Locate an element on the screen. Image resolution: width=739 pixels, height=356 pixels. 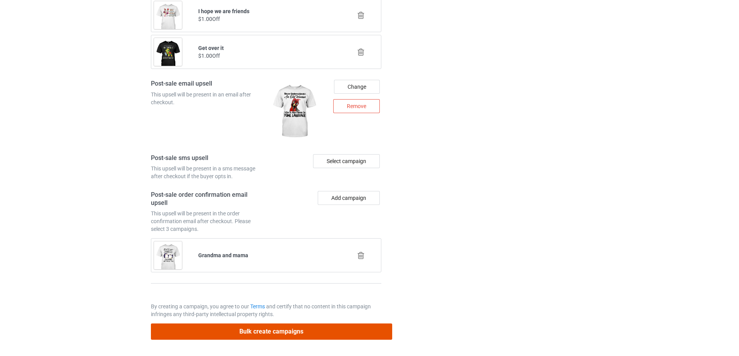
img: regular.jpg is located at coordinates (294, 112).